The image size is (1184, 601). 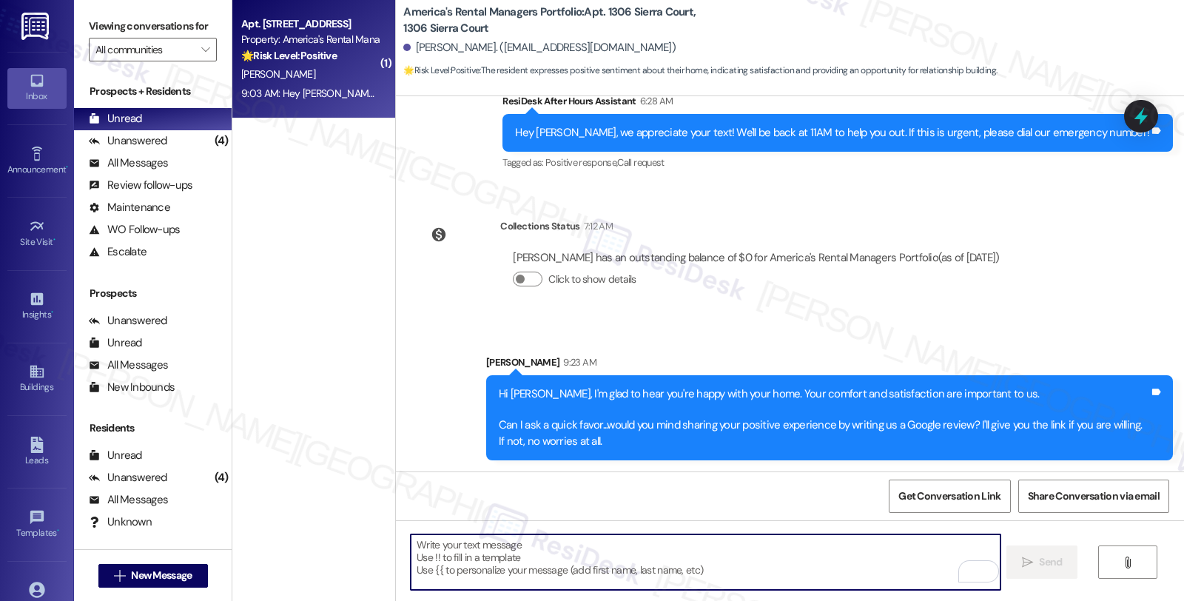 What do you see at coordinates (592, 279) in the screenshot?
I see `label: Click to show details` at bounding box center [592, 279].